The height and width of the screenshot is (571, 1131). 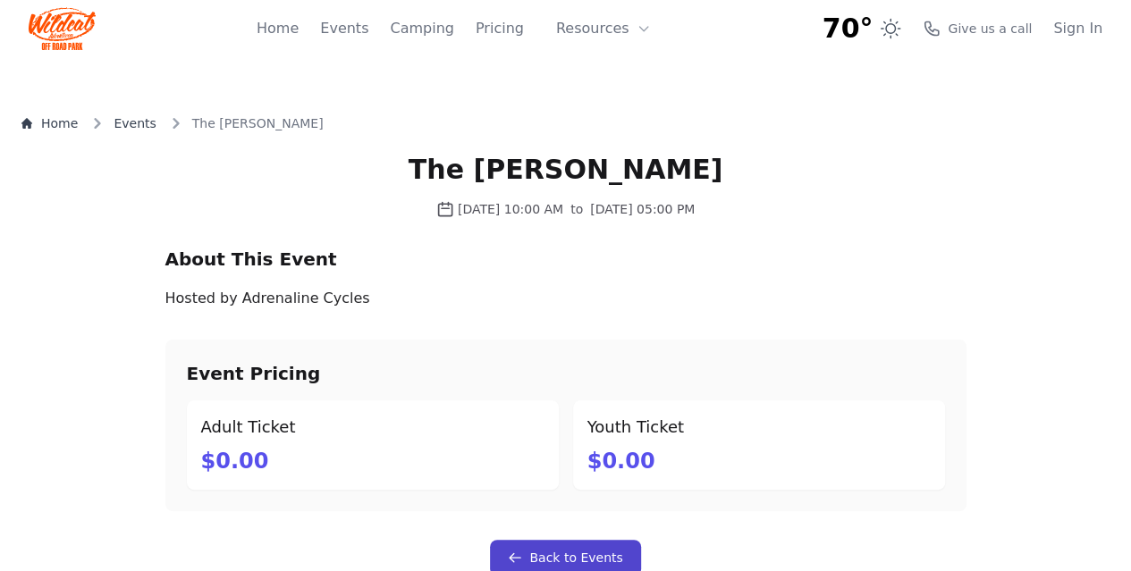 I want to click on h2: About This Event, so click(x=566, y=259).